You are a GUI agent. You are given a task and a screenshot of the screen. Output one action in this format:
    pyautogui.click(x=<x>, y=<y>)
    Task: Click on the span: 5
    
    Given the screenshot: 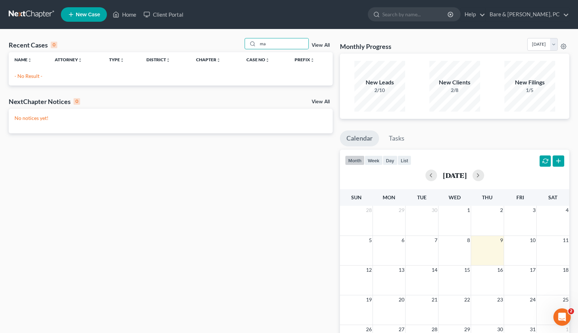 What is the action you would take?
    pyautogui.click(x=370, y=240)
    